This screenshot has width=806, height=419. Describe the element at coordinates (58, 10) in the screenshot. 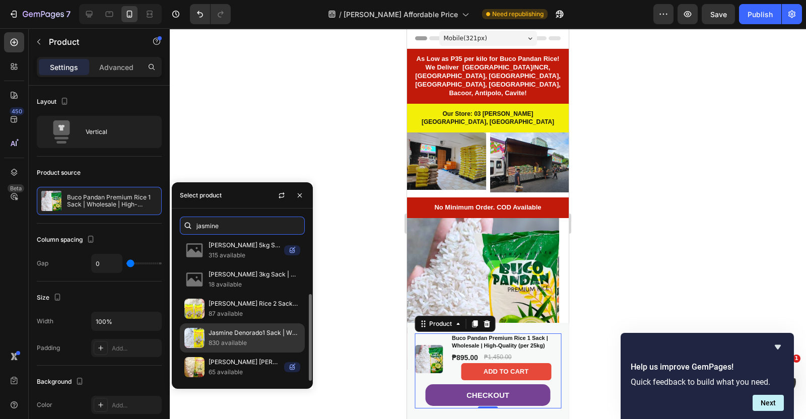

I see `span: Mobile ( 321 px)` at that location.